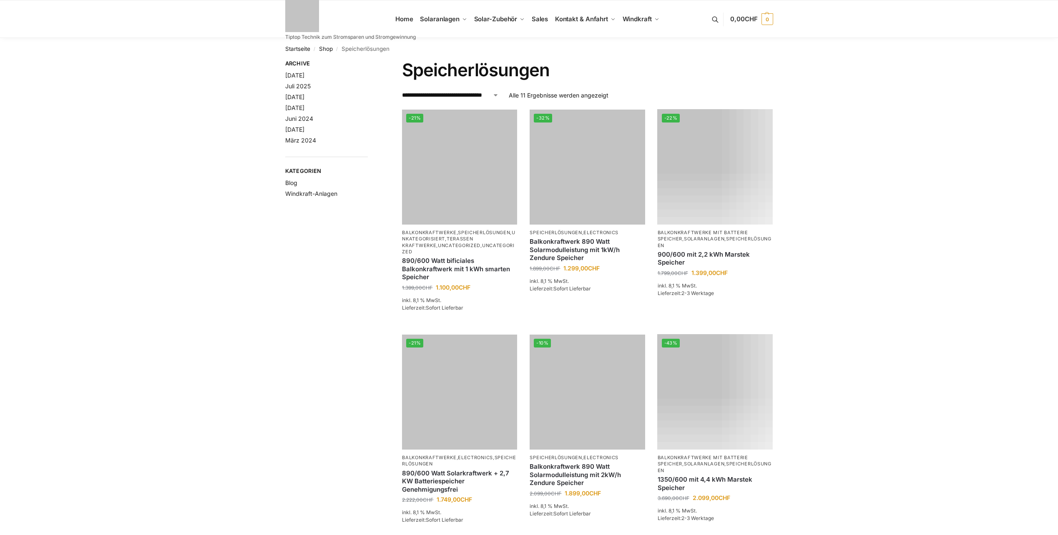 This screenshot has height=535, width=1058. What do you see at coordinates (558, 95) in the screenshot?
I see `p: Alle 11 Ergebnisse werden angezeigt` at bounding box center [558, 95].